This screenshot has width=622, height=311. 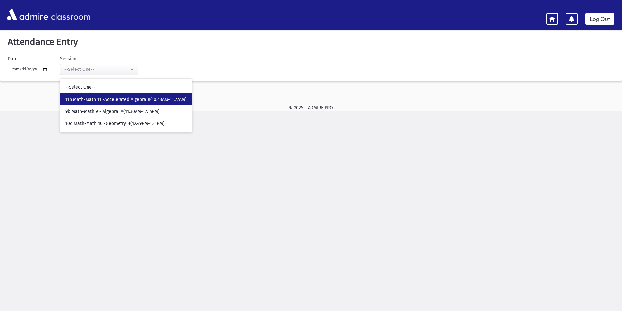 What do you see at coordinates (13, 59) in the screenshot?
I see `label: Date` at bounding box center [13, 59].